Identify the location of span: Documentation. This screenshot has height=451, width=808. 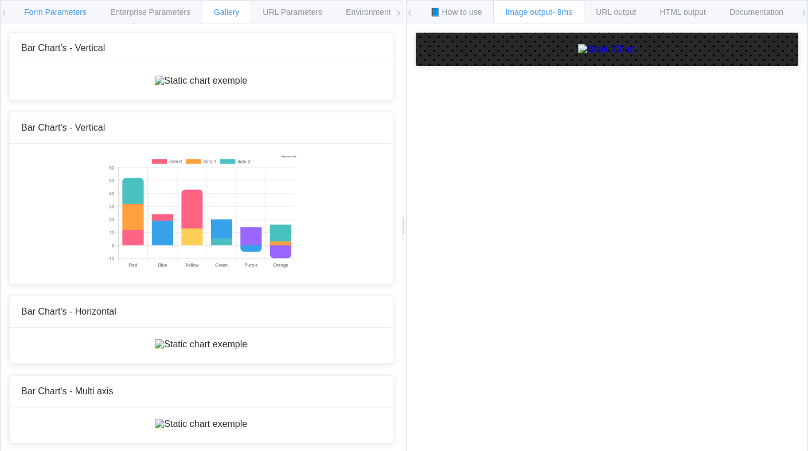
(756, 12).